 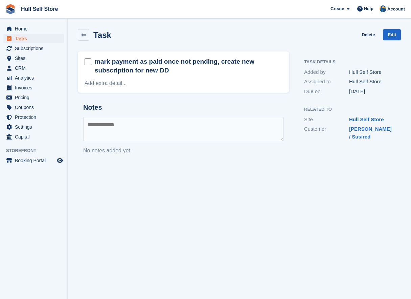 What do you see at coordinates (60, 160) in the screenshot?
I see `a: Preview store` at bounding box center [60, 160].